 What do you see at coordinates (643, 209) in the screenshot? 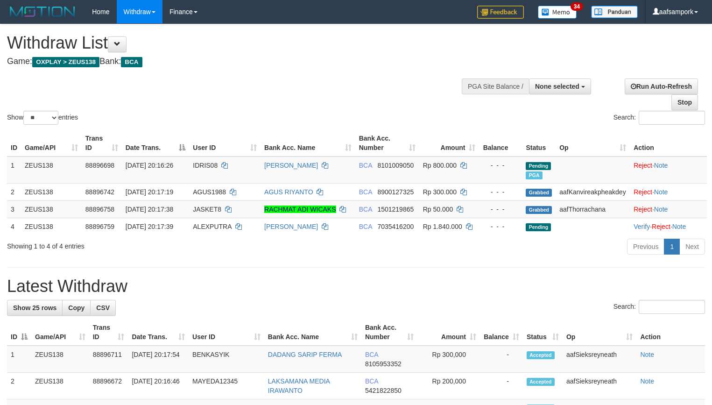
I see `a: Reject` at bounding box center [643, 209].